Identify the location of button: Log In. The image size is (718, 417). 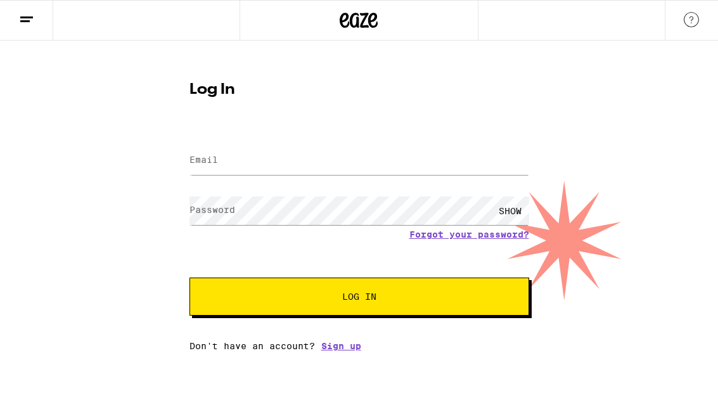
(359, 297).